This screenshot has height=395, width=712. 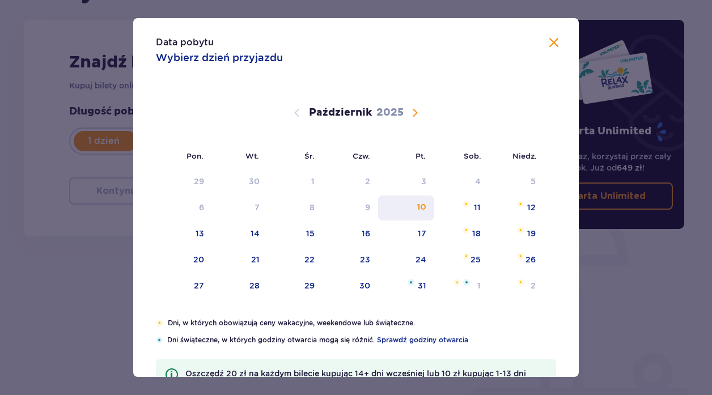 I want to click on small: Wt., so click(x=252, y=156).